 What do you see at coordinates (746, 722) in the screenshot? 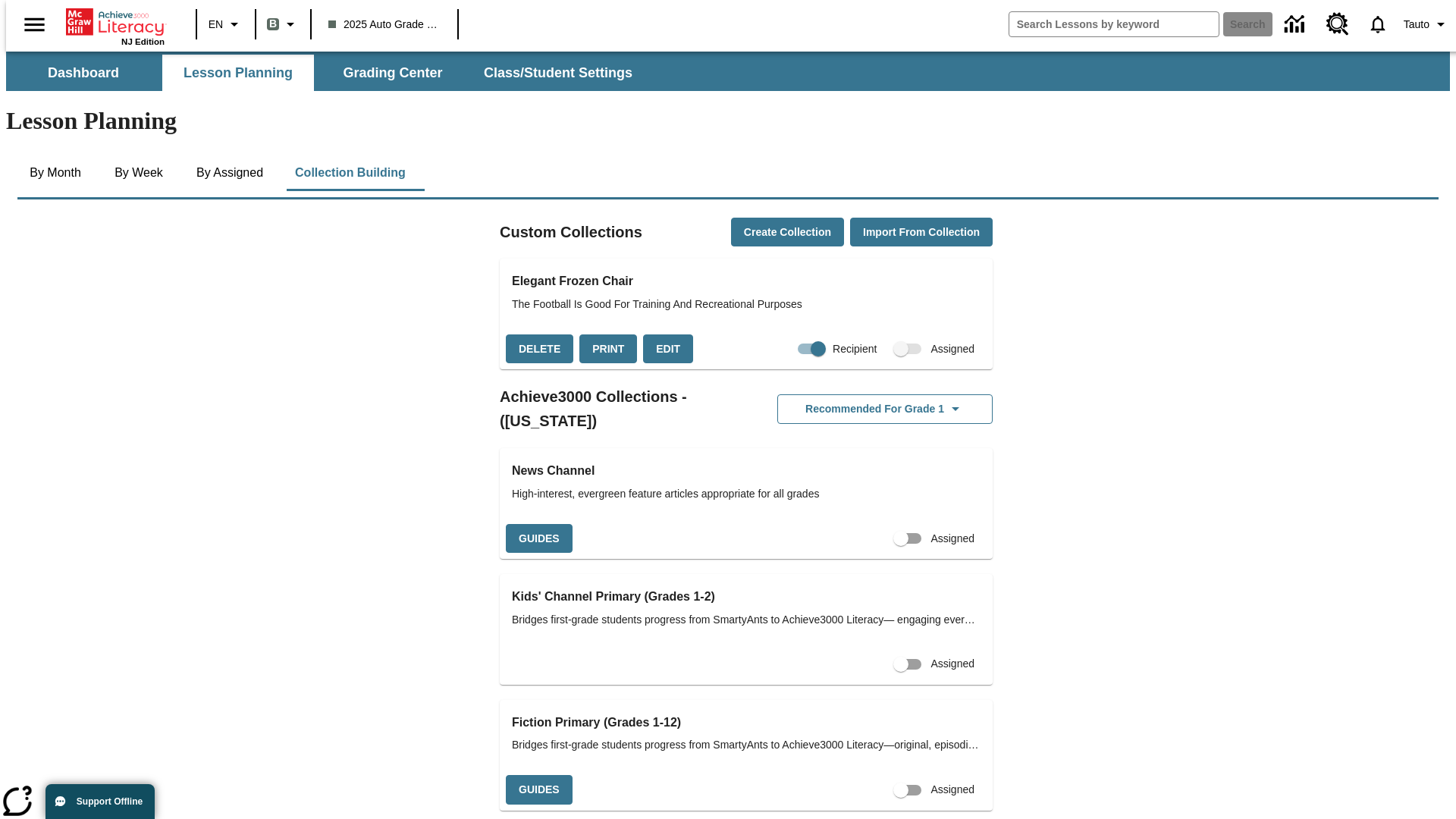
I see `h3: Fiction Primary (Grades 1-12)` at bounding box center [746, 722].